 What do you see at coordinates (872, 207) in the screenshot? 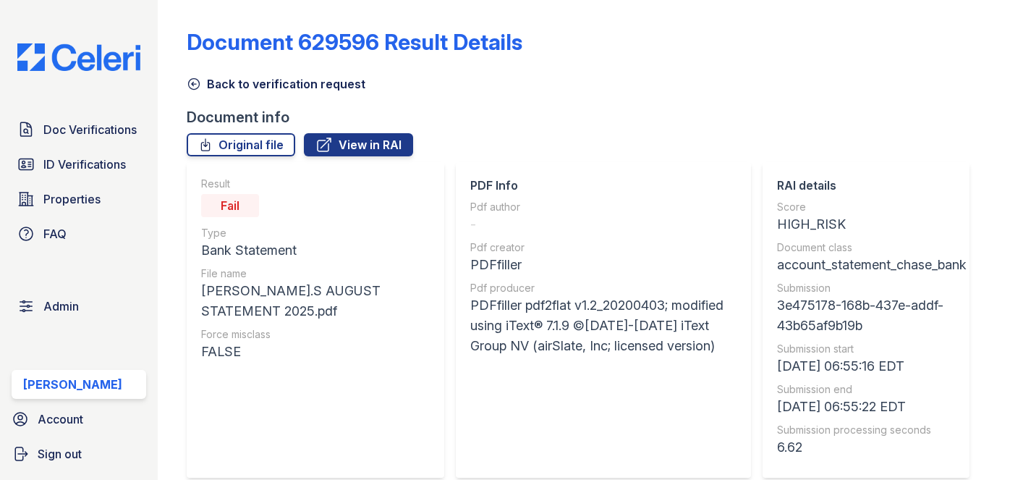
I see `div: Score` at bounding box center [872, 207].